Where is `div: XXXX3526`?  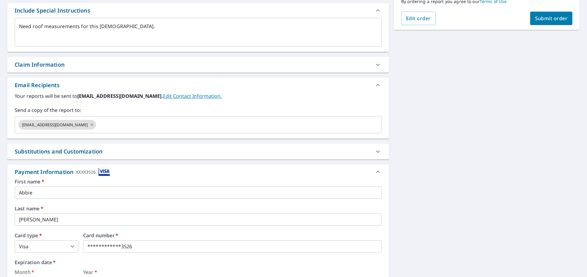
div: XXXX3526 is located at coordinates (86, 172).